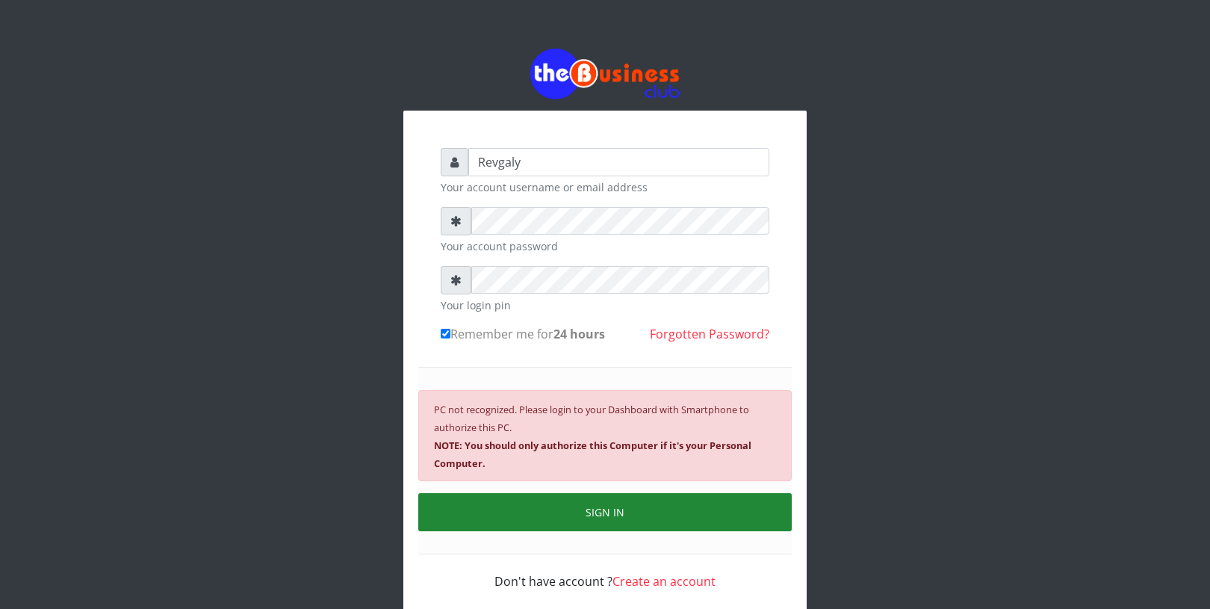 Image resolution: width=1210 pixels, height=609 pixels. I want to click on b: 24 hours, so click(579, 334).